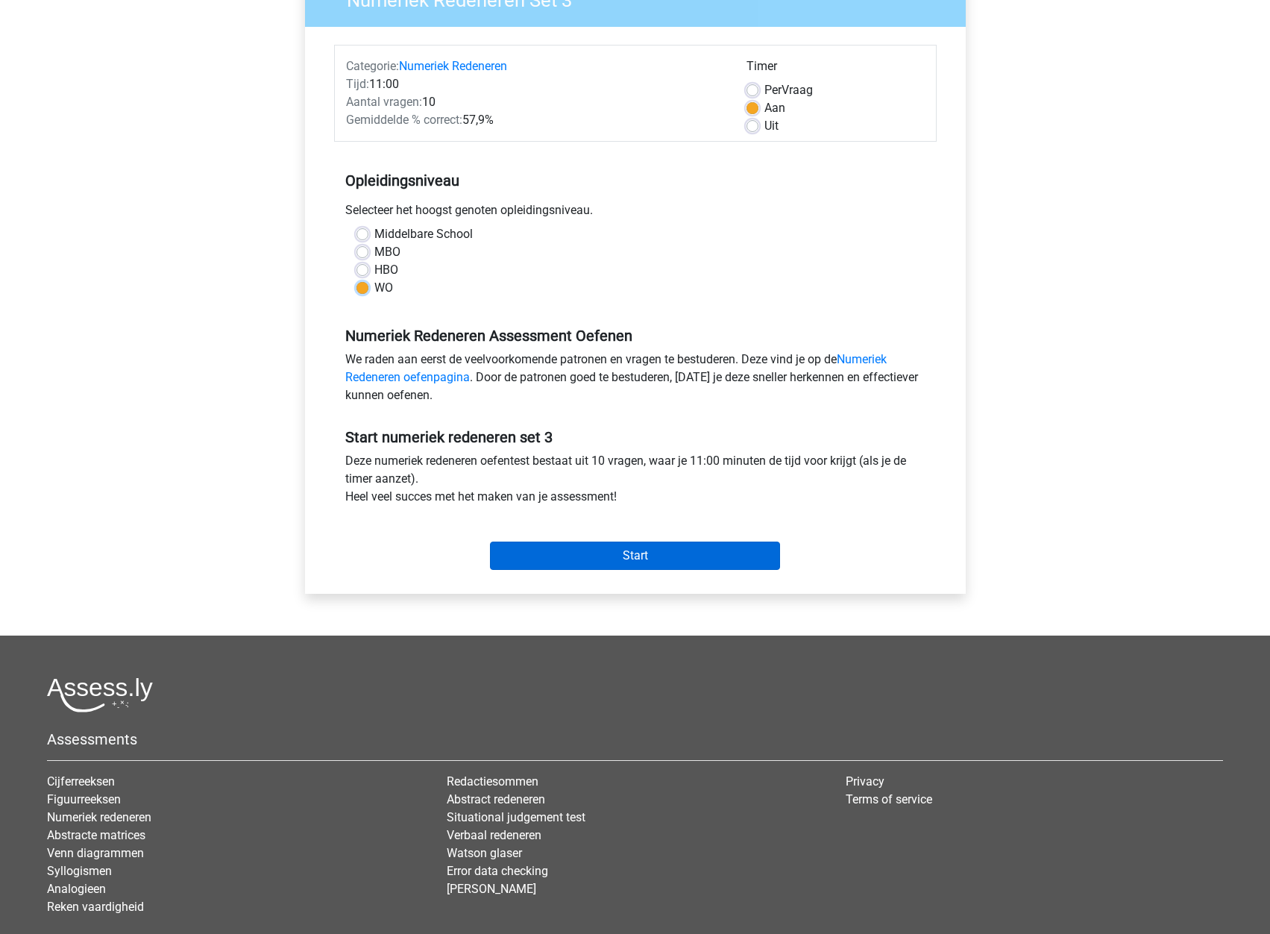  Describe the element at coordinates (357, 84) in the screenshot. I see `span: Tijd:` at that location.